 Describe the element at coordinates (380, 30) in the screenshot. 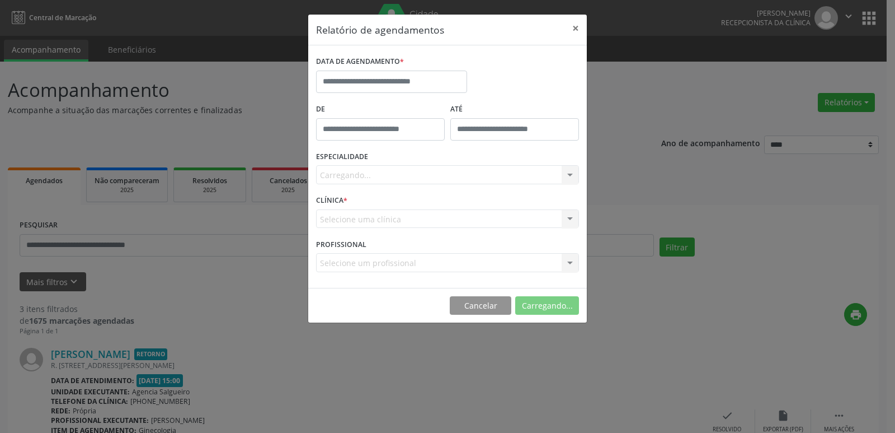

I see `h5: Relatório de agendamentos` at that location.